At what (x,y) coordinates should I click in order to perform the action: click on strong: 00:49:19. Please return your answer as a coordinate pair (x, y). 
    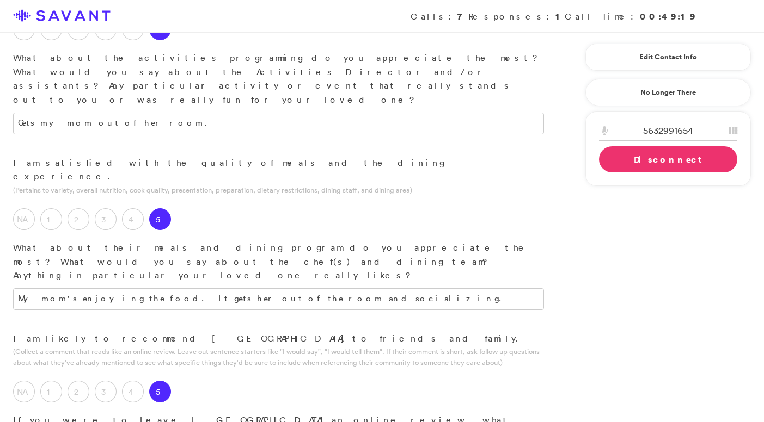
    Looking at the image, I should click on (668, 16).